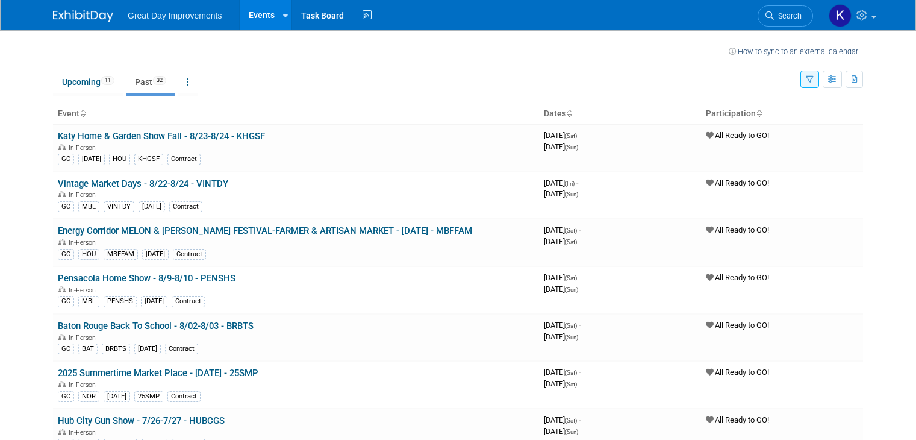 The height and width of the screenshot is (440, 916). What do you see at coordinates (88, 82) in the screenshot?
I see `a: Upcoming11` at bounding box center [88, 82].